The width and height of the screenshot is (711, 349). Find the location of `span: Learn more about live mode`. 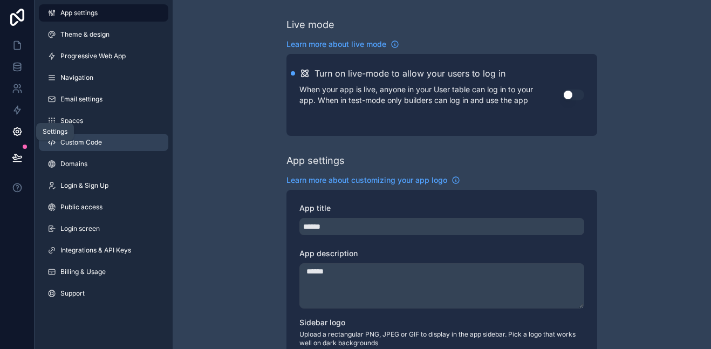

span: Learn more about live mode is located at coordinates (336, 44).